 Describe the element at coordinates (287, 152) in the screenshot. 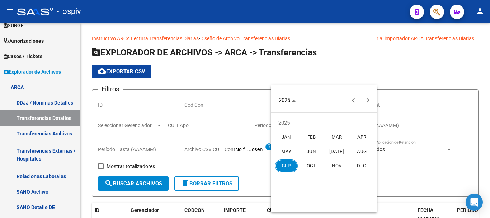

I see `span: MAY` at that location.